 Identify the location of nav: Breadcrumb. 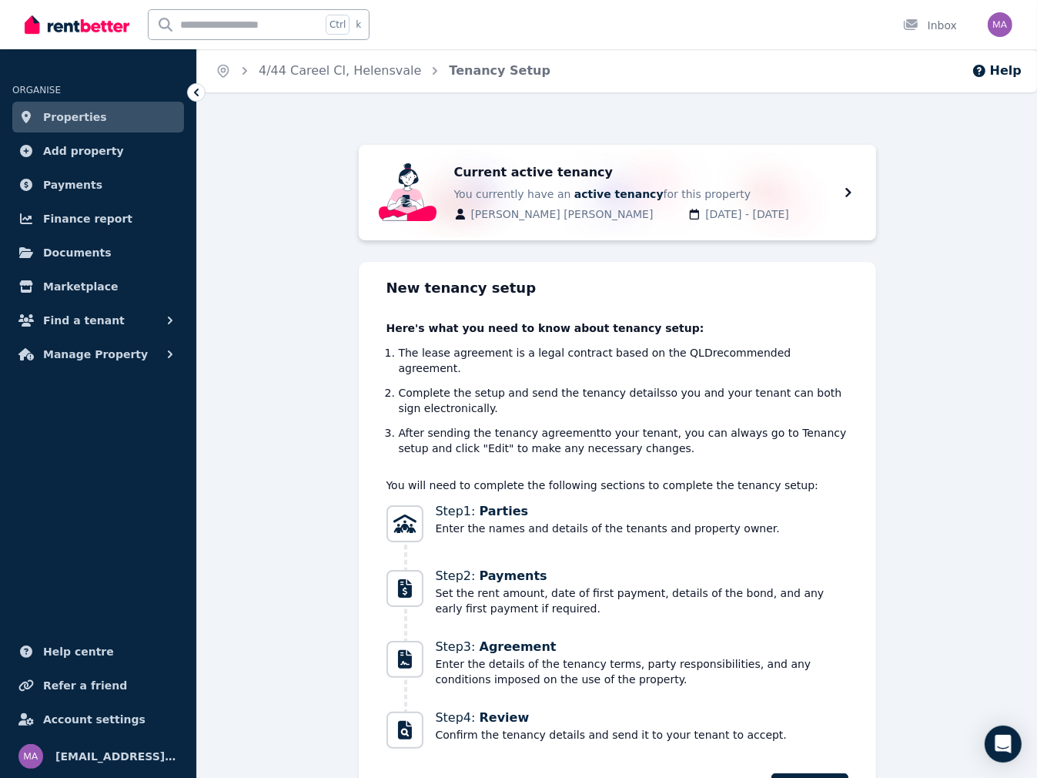
(383, 71).